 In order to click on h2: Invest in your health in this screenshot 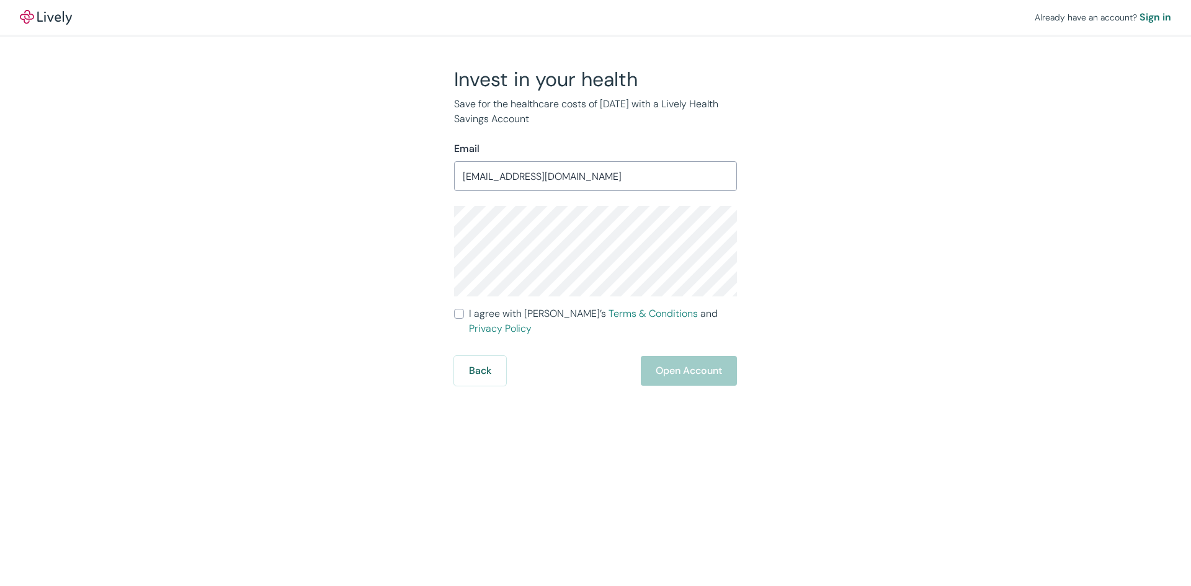, I will do `click(596, 79)`.